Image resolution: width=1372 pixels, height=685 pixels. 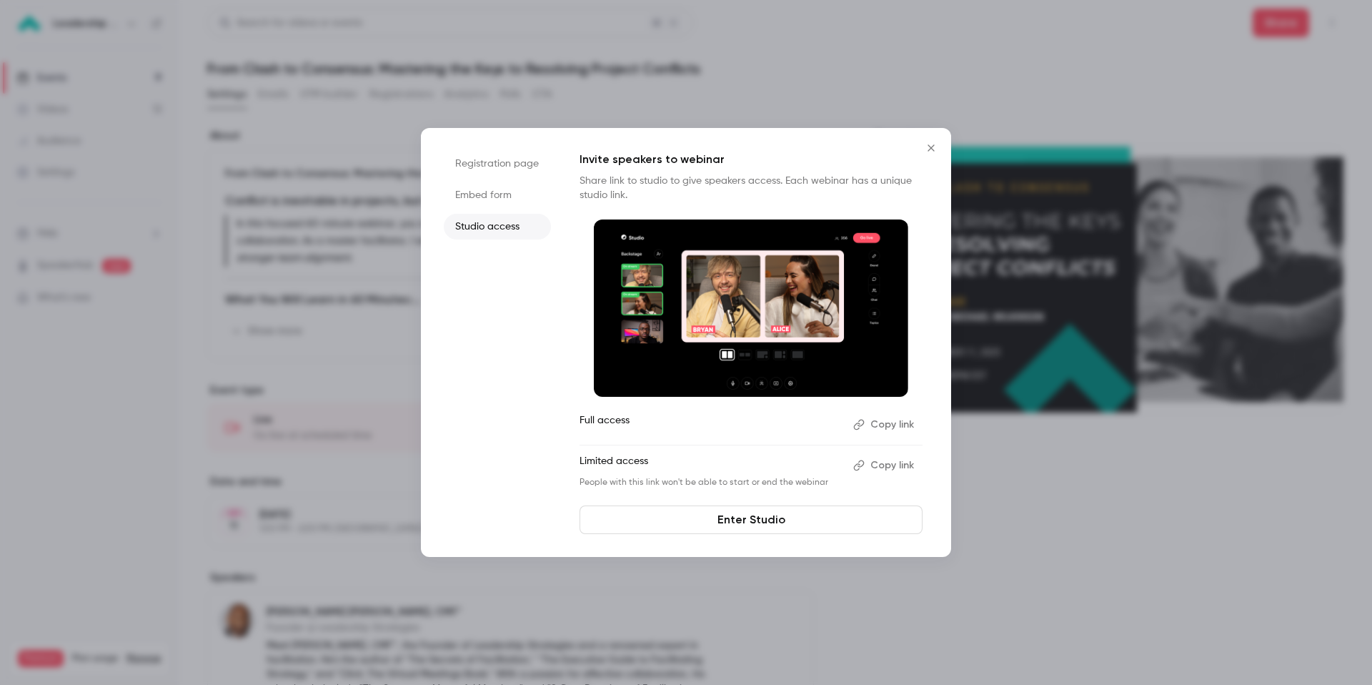 What do you see at coordinates (931, 148) in the screenshot?
I see `button: Close` at bounding box center [931, 148].